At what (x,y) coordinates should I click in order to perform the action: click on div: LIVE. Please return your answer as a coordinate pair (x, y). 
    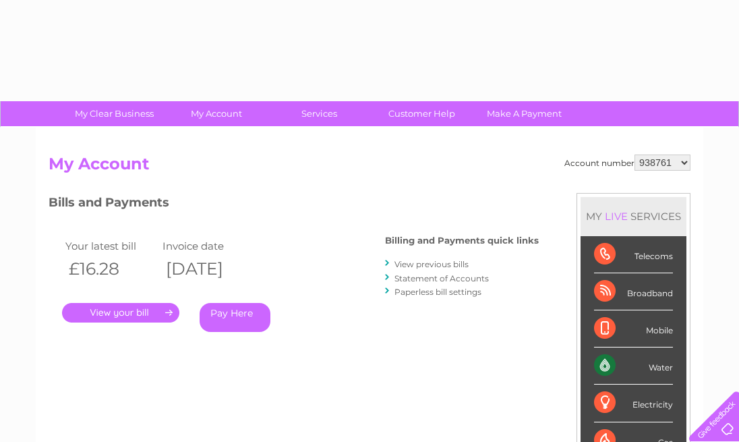
    Looking at the image, I should click on (616, 216).